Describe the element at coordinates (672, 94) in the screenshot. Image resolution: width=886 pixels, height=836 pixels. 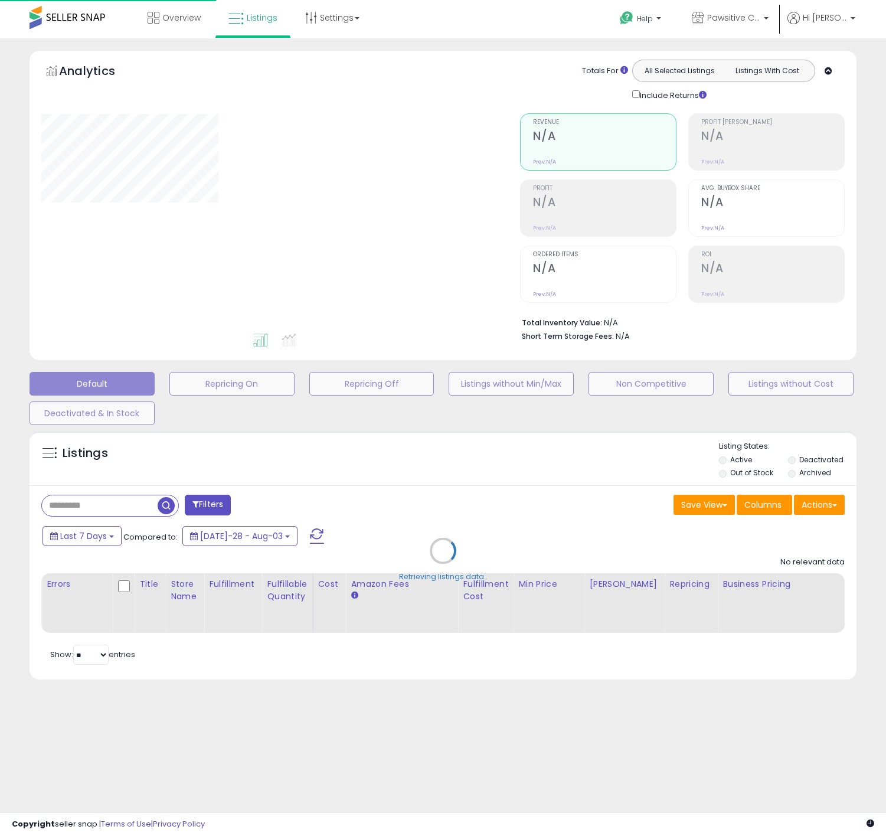
I see `div: Include Returns` at that location.